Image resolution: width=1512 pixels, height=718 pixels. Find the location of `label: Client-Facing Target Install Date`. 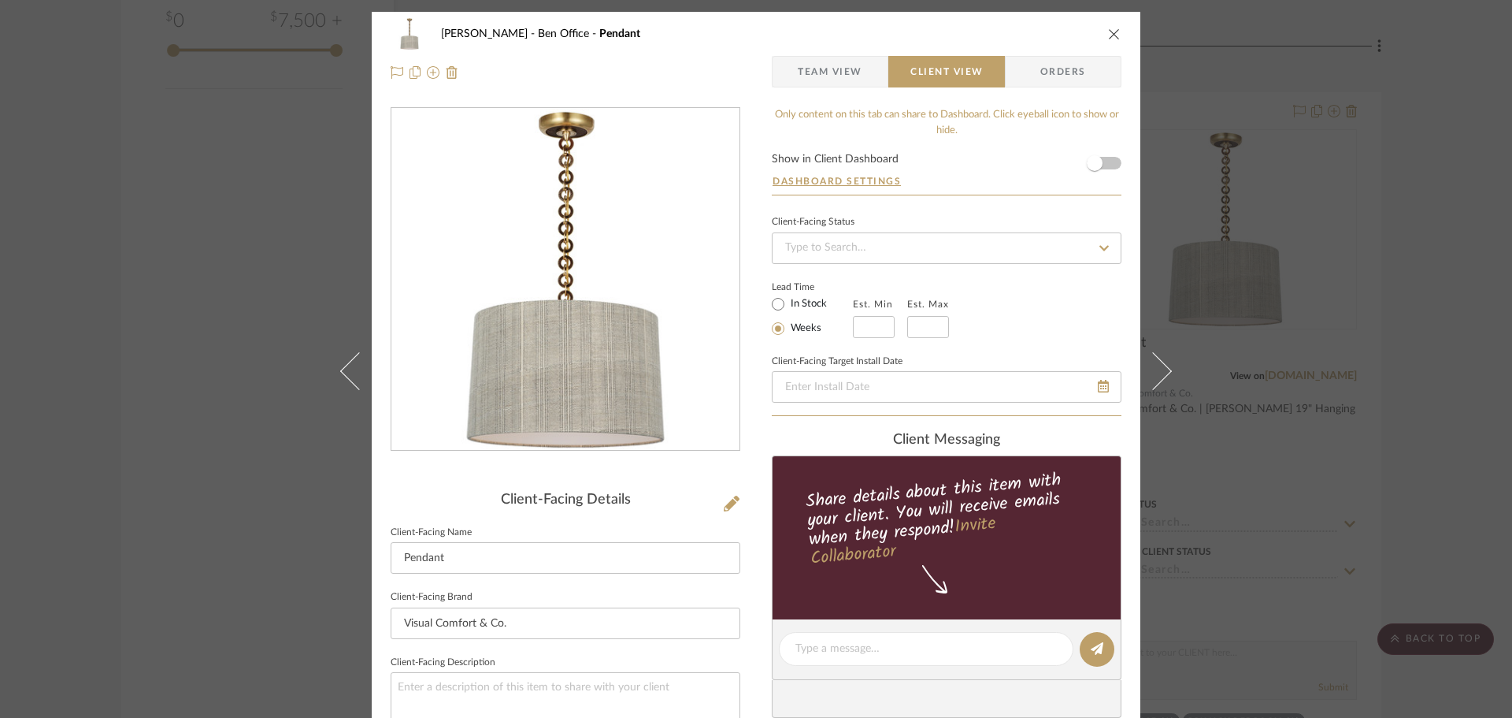

label: Client-Facing Target Install Date is located at coordinates (837, 362).